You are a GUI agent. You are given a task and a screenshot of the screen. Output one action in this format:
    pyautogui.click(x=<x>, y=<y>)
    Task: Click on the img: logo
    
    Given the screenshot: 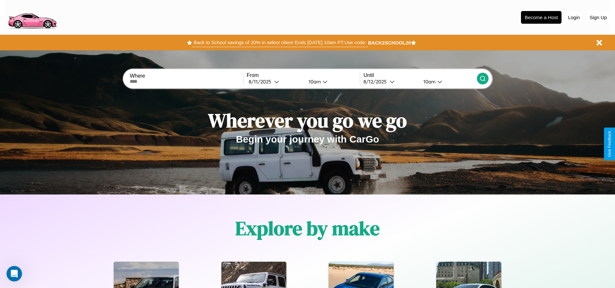 What is the action you would take?
    pyautogui.click(x=32, y=17)
    